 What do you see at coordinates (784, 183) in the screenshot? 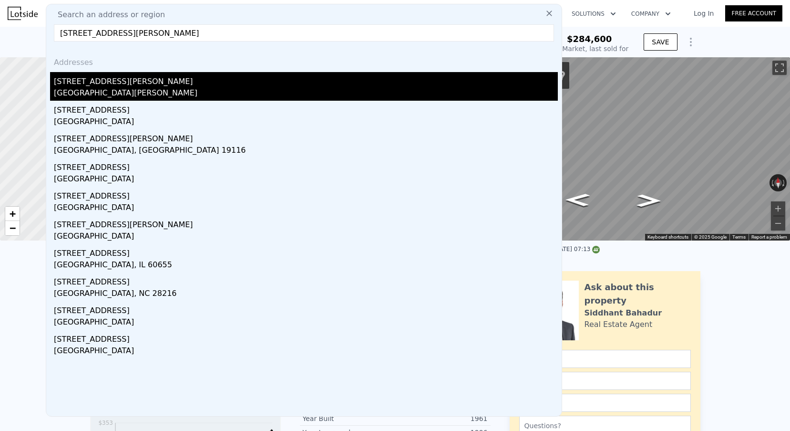
I see `button: Rotate clockwise` at bounding box center [784, 183].